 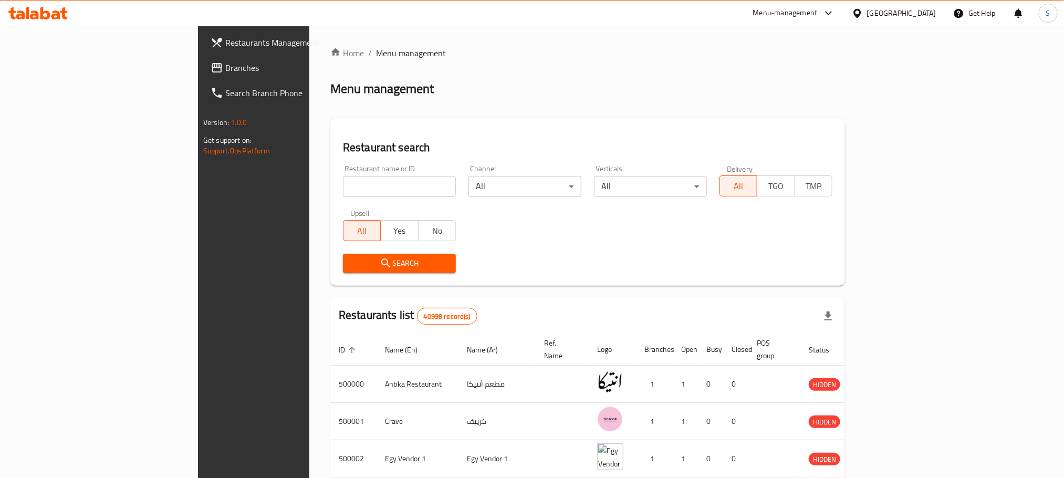 What do you see at coordinates (399, 263) in the screenshot?
I see `span: Search` at bounding box center [399, 263].